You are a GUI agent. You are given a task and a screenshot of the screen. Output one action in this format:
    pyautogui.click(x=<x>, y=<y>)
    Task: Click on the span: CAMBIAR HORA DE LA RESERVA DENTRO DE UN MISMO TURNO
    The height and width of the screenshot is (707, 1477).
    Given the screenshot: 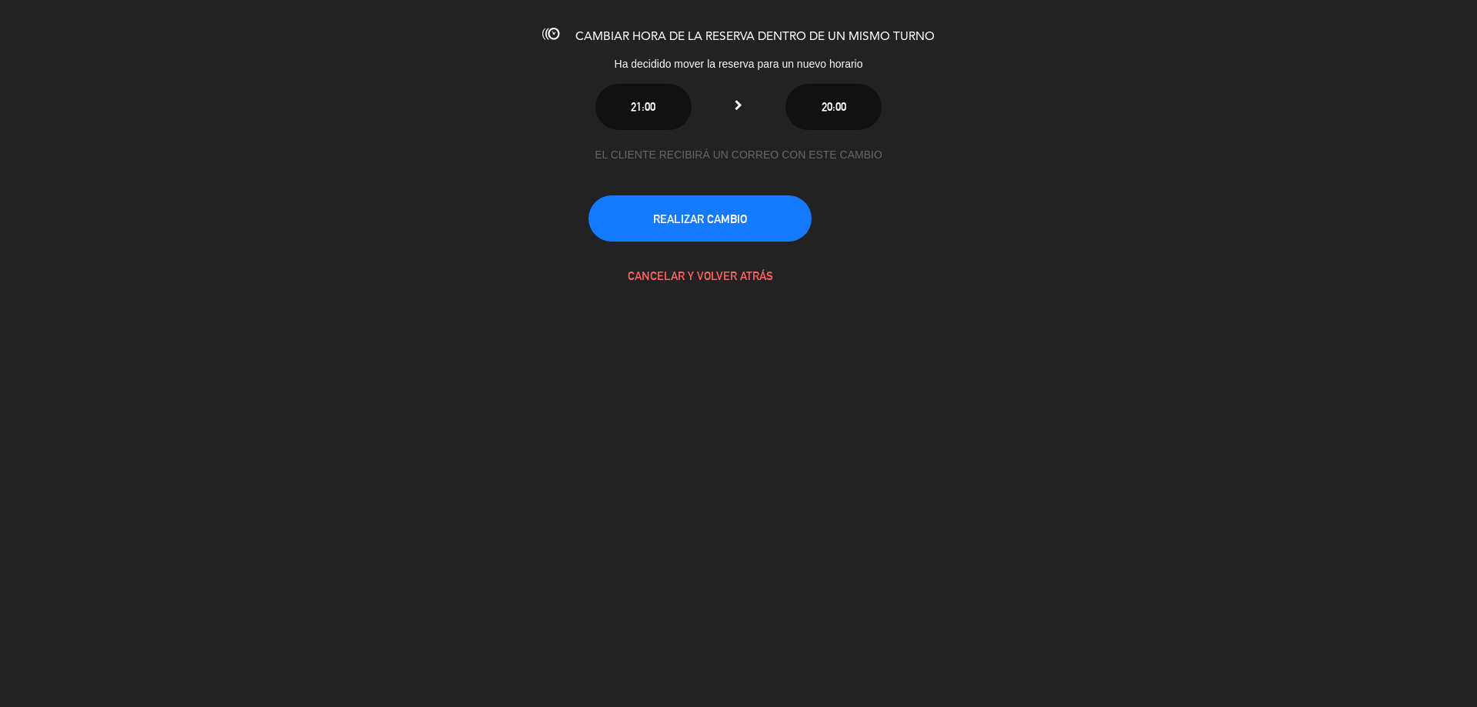 What is the action you would take?
    pyautogui.click(x=755, y=37)
    